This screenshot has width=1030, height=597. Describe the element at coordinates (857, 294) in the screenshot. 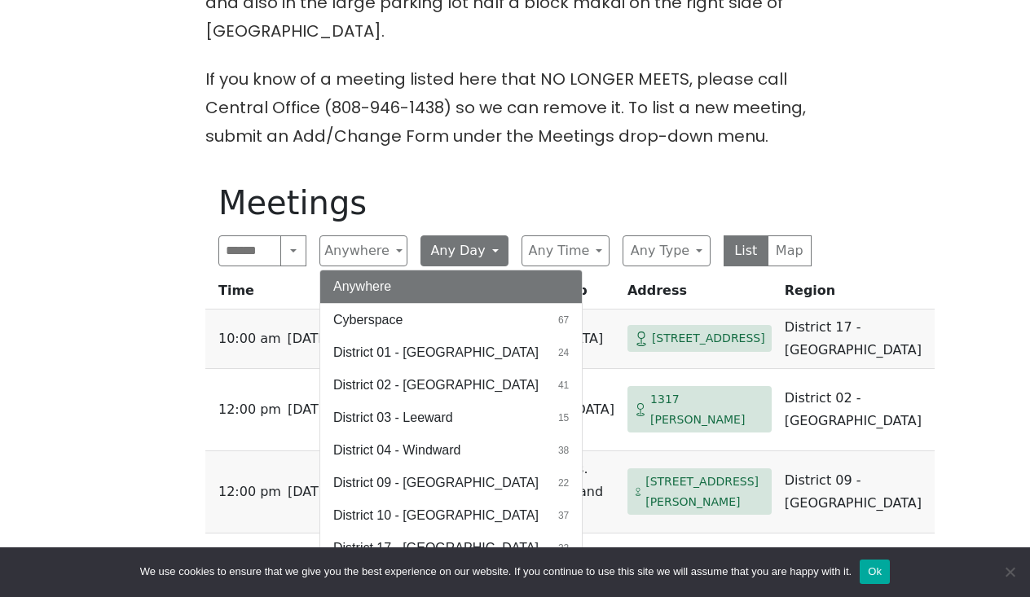

I see `th: Region` at that location.